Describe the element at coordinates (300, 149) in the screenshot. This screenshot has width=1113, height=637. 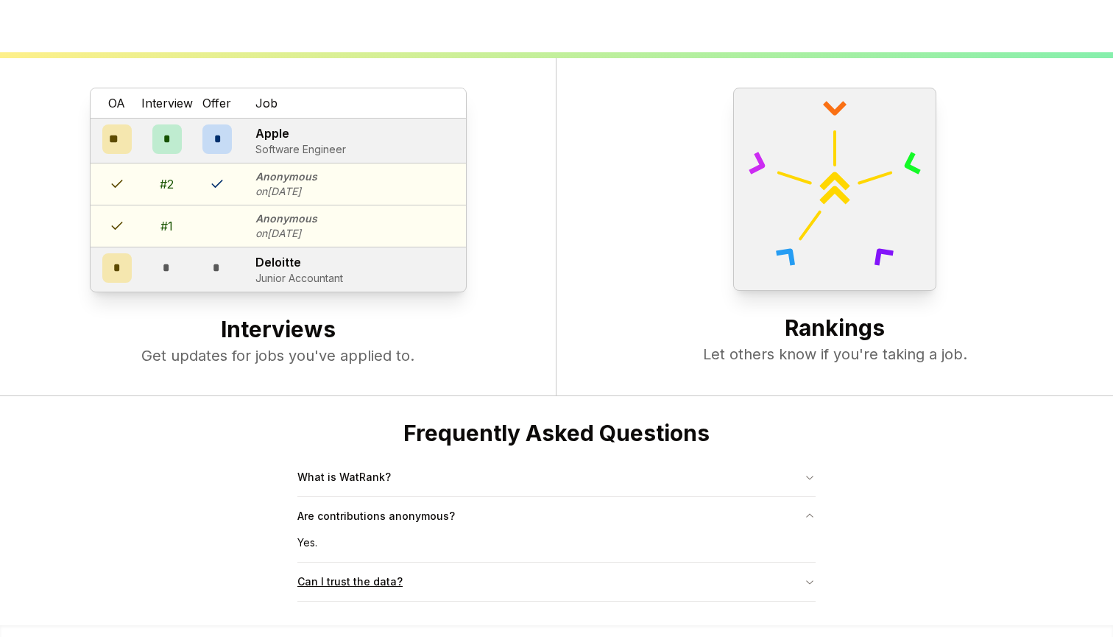
I see `p: Software Engineer` at that location.